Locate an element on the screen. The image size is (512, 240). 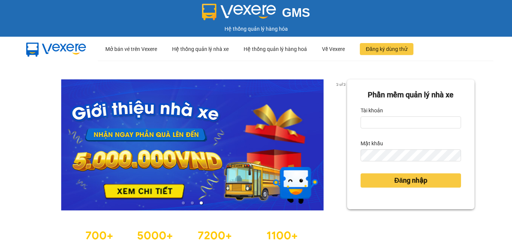
div: Hệ thống quản lý hàng hoá is located at coordinates (275, 49).